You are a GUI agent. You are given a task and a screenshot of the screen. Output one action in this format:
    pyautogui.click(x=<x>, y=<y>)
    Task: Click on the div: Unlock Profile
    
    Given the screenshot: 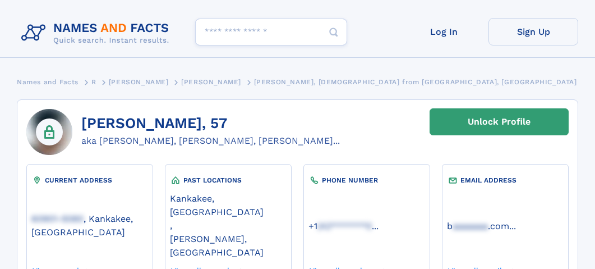 What is the action you would take?
    pyautogui.click(x=499, y=122)
    